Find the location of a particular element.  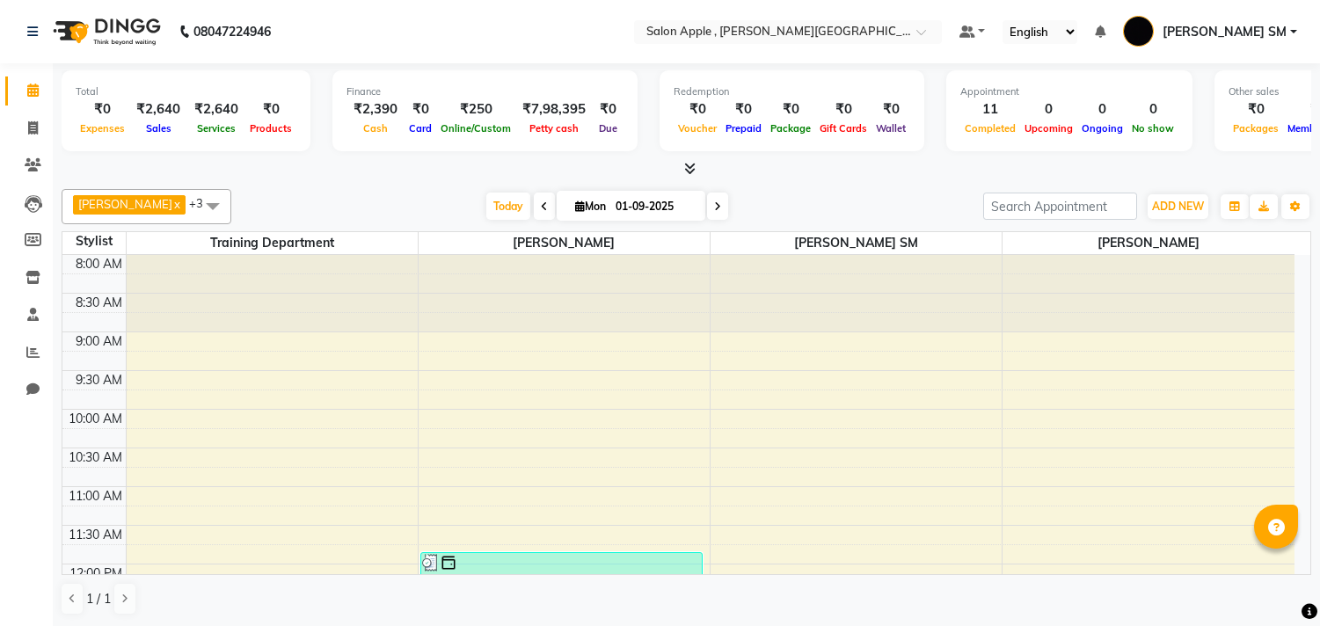

a: x is located at coordinates (176, 204).